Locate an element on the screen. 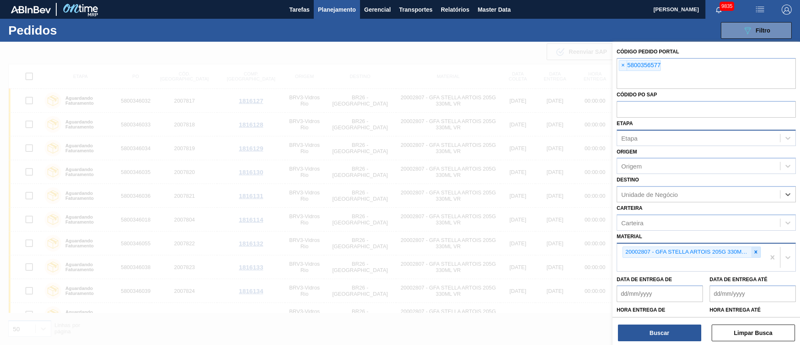 The height and width of the screenshot is (345, 800). span: Transportes is located at coordinates (416, 10).